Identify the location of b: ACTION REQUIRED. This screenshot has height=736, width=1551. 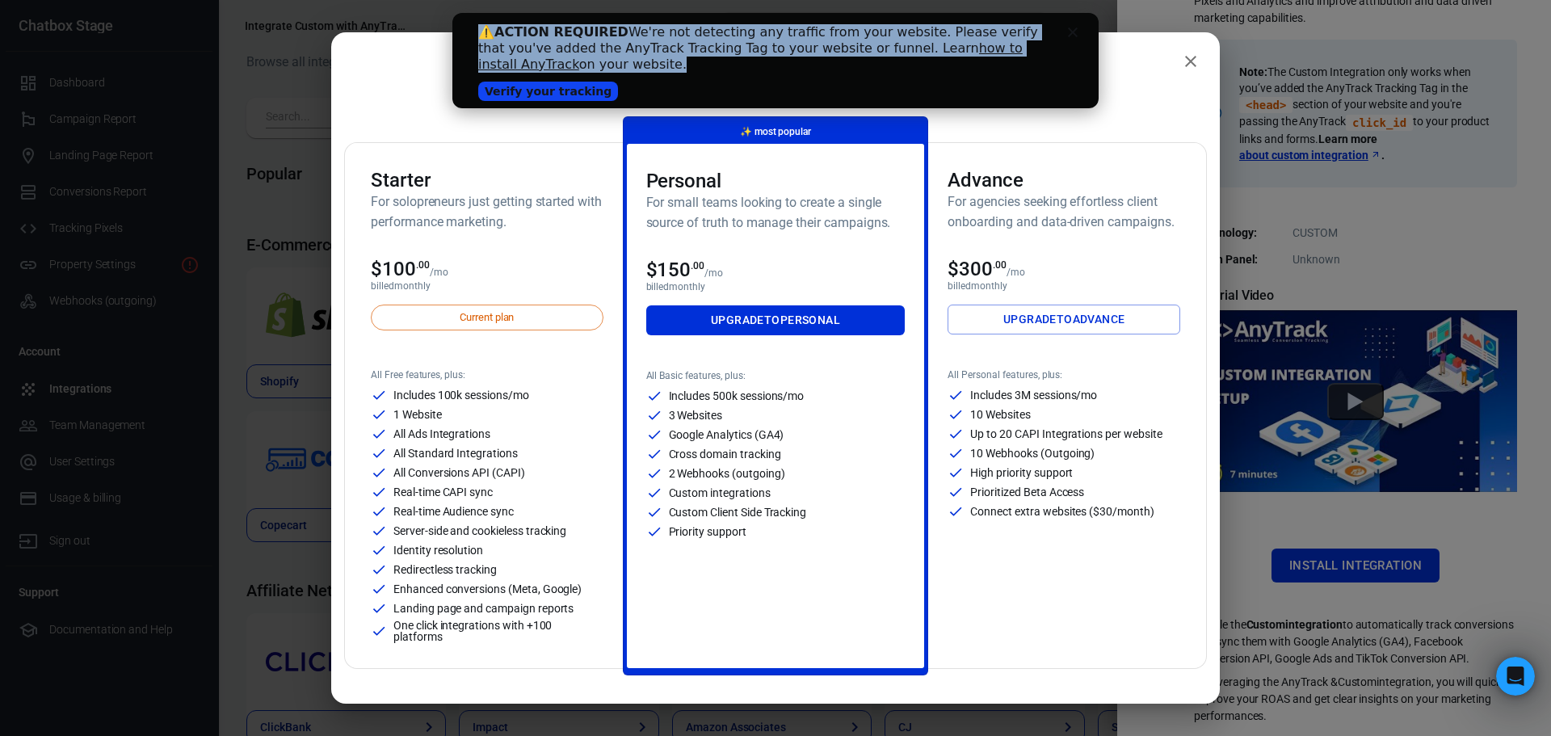
(109, 19).